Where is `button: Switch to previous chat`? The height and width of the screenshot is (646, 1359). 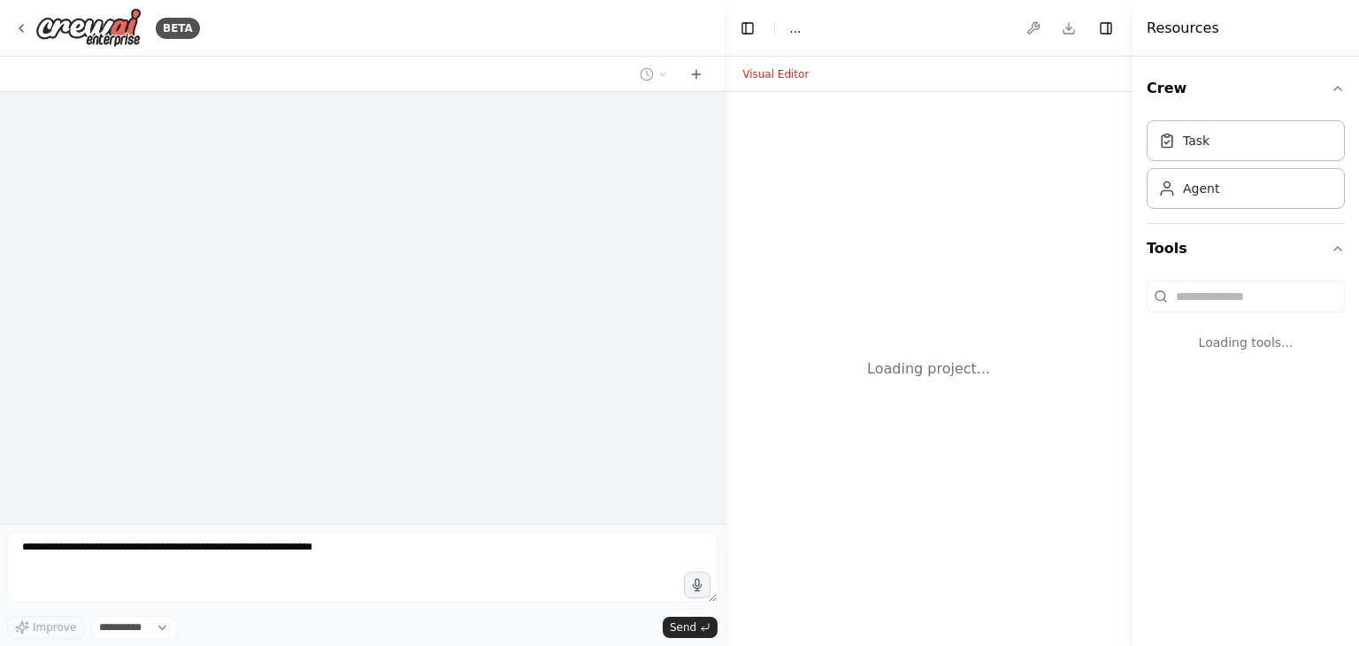 button: Switch to previous chat is located at coordinates (654, 74).